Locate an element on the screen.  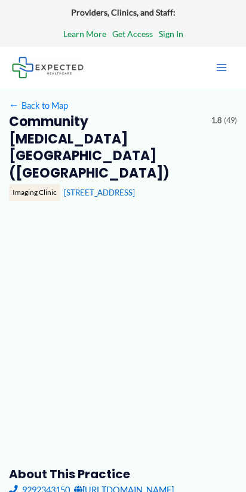
a: Get Access is located at coordinates (133, 34).